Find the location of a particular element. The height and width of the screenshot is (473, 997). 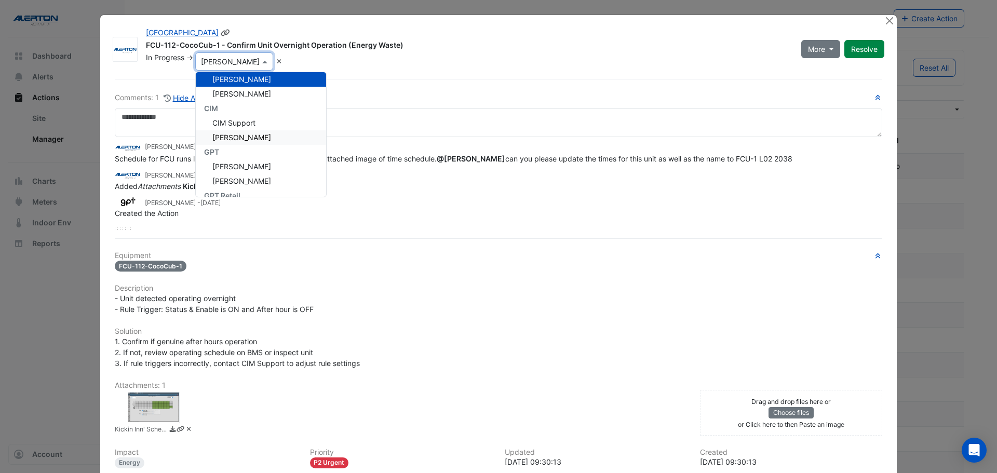

h6: Impact is located at coordinates (206, 452).